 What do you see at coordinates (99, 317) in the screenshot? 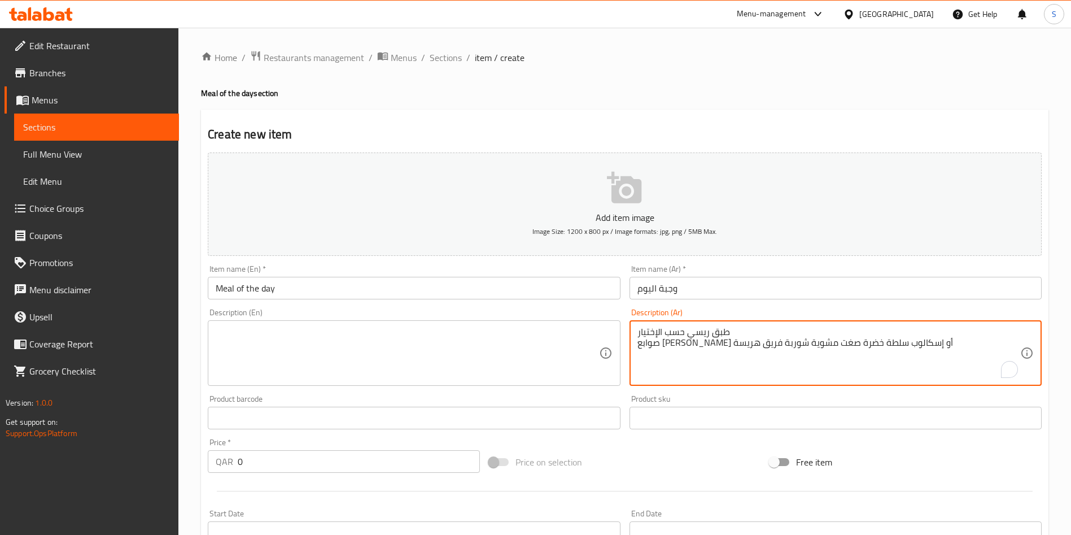
I see `span: Upsell` at bounding box center [99, 317].